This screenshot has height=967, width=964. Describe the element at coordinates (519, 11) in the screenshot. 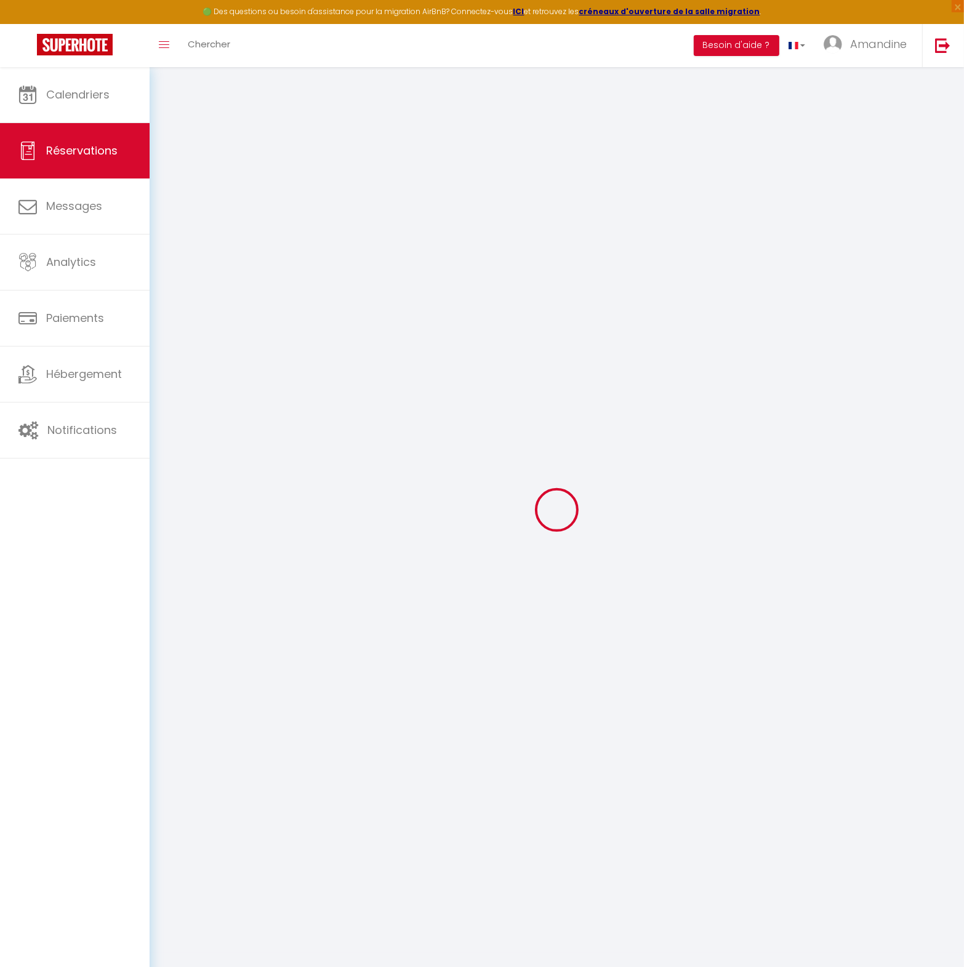

I see `a: ICI` at that location.